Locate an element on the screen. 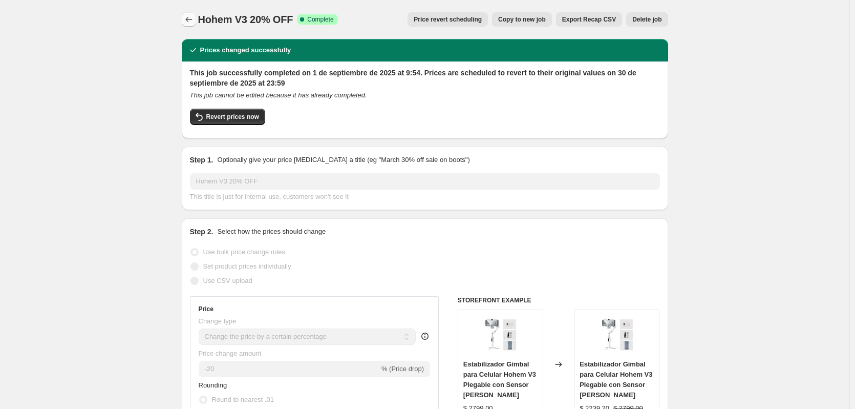 The height and width of the screenshot is (409, 855). input: 30% off holiday sale is located at coordinates (425, 181).